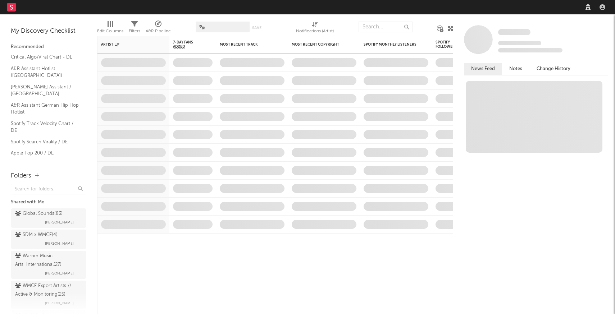  What do you see at coordinates (49, 202) in the screenshot?
I see `div: Shared with Me` at bounding box center [49, 202].